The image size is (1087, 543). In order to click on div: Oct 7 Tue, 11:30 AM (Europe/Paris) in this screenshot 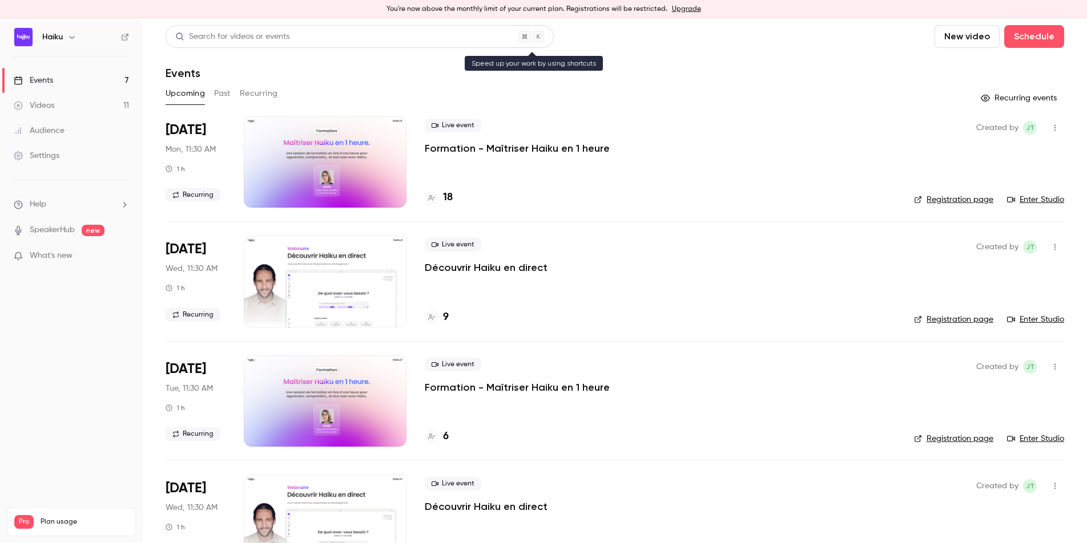, I will do `click(195, 401)`.